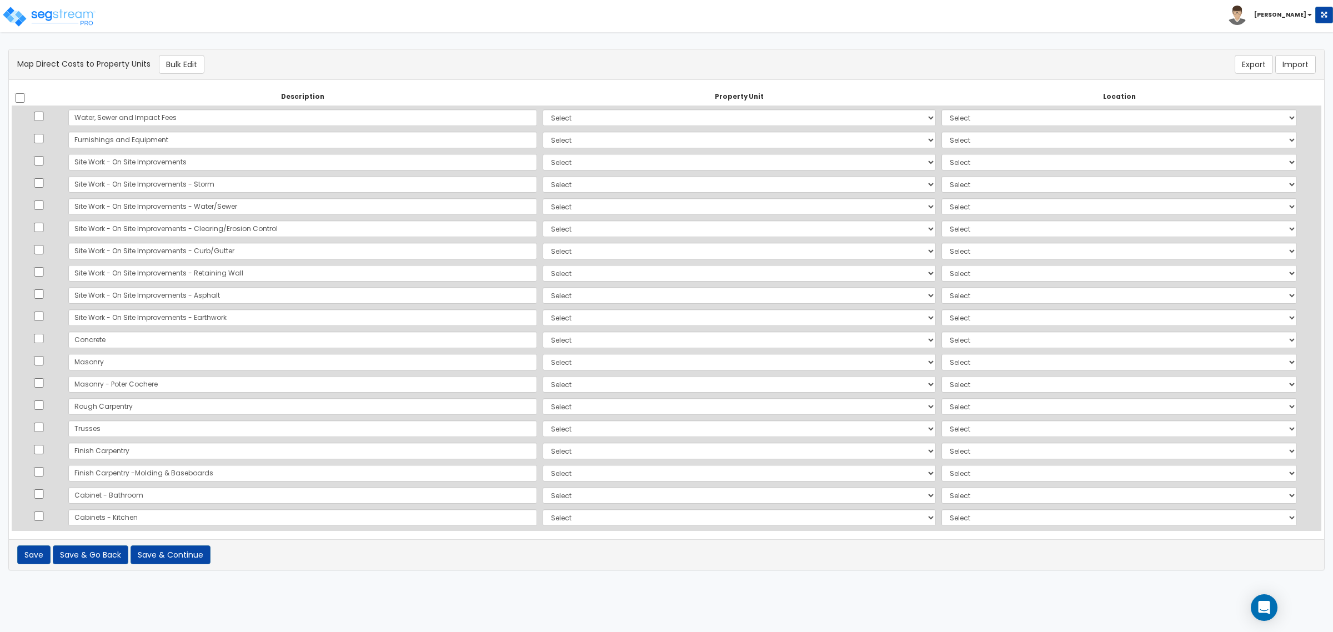 The height and width of the screenshot is (632, 1333). Describe the element at coordinates (740, 97) in the screenshot. I see `th: Property Unit` at that location.